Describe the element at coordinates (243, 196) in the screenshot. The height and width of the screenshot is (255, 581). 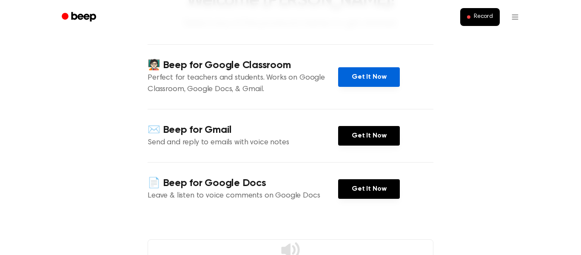
I see `p: Leave & listen to voice comments on Google Docs` at that location.